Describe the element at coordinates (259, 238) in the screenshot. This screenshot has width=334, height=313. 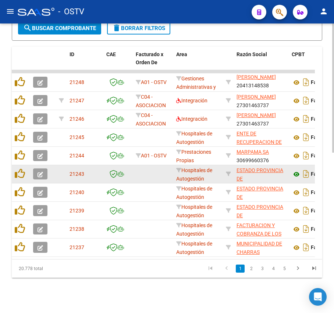
I see `span: FACTURACION Y COBRANZA DE LOS EFECTORES PUBLICOS S.E.` at that location.